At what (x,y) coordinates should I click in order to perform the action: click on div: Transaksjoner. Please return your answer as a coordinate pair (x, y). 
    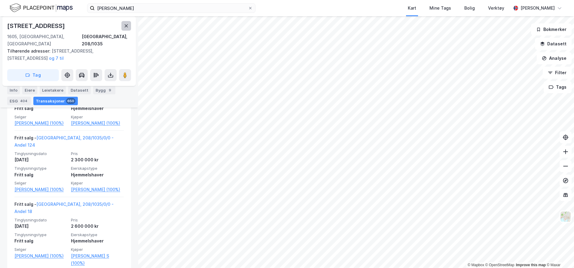
    Looking at the image, I should click on (56, 101).